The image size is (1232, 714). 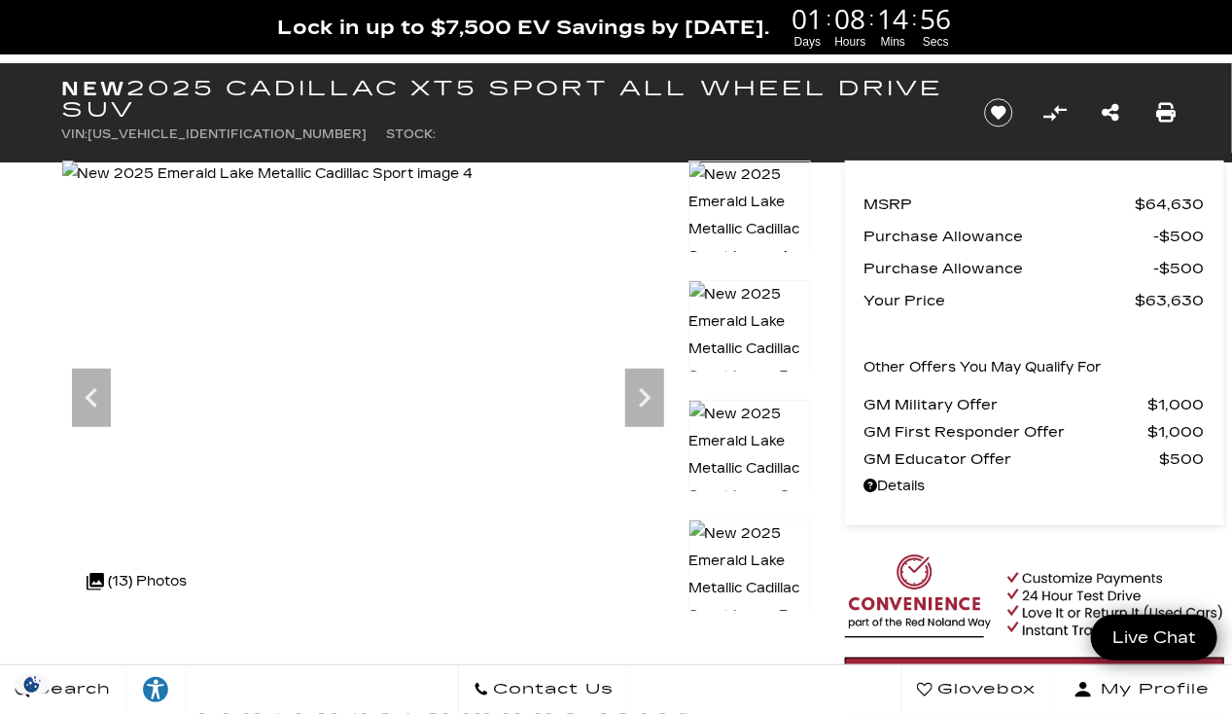 I want to click on h1: 2025 Cadillac XT5 Sport All Wheel Drive SUV, so click(x=507, y=99).